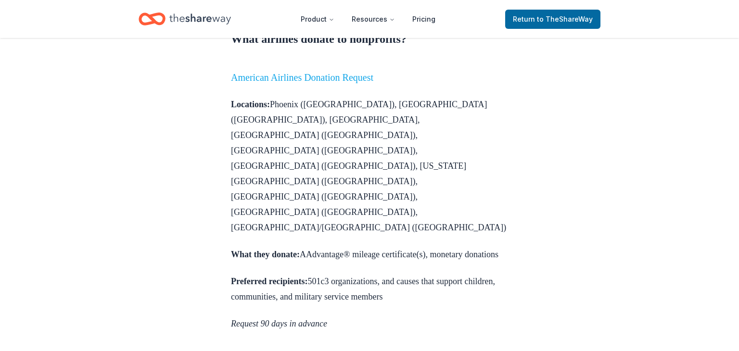 The image size is (739, 351). I want to click on span: to TheShareWay, so click(565, 19).